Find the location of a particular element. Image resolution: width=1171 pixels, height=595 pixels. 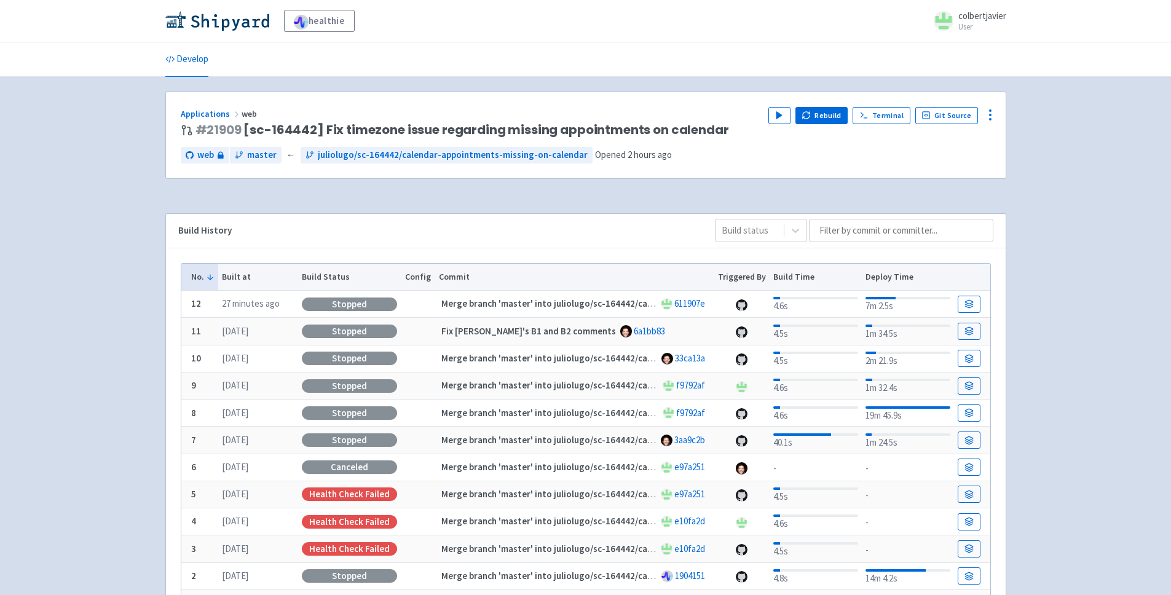

button: No. is located at coordinates (203, 277).